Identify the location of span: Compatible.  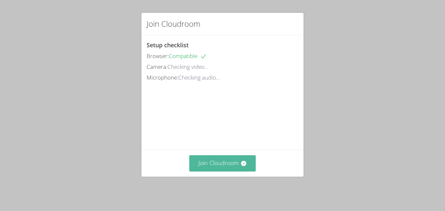
(188, 56).